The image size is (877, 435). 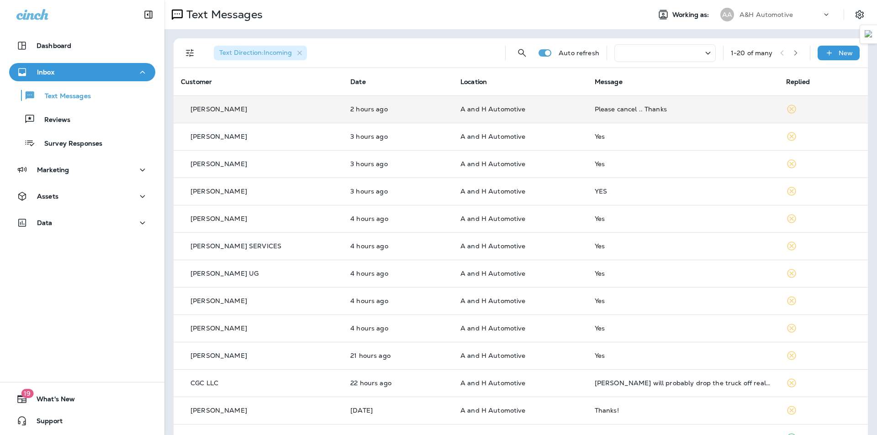 I want to click on button: 19What's New, so click(x=82, y=399).